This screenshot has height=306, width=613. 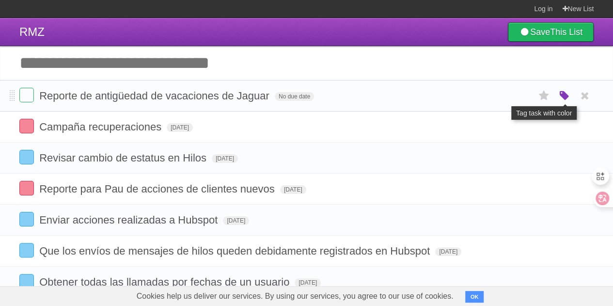 What do you see at coordinates (566, 32) in the screenshot?
I see `b: This List` at bounding box center [566, 32].